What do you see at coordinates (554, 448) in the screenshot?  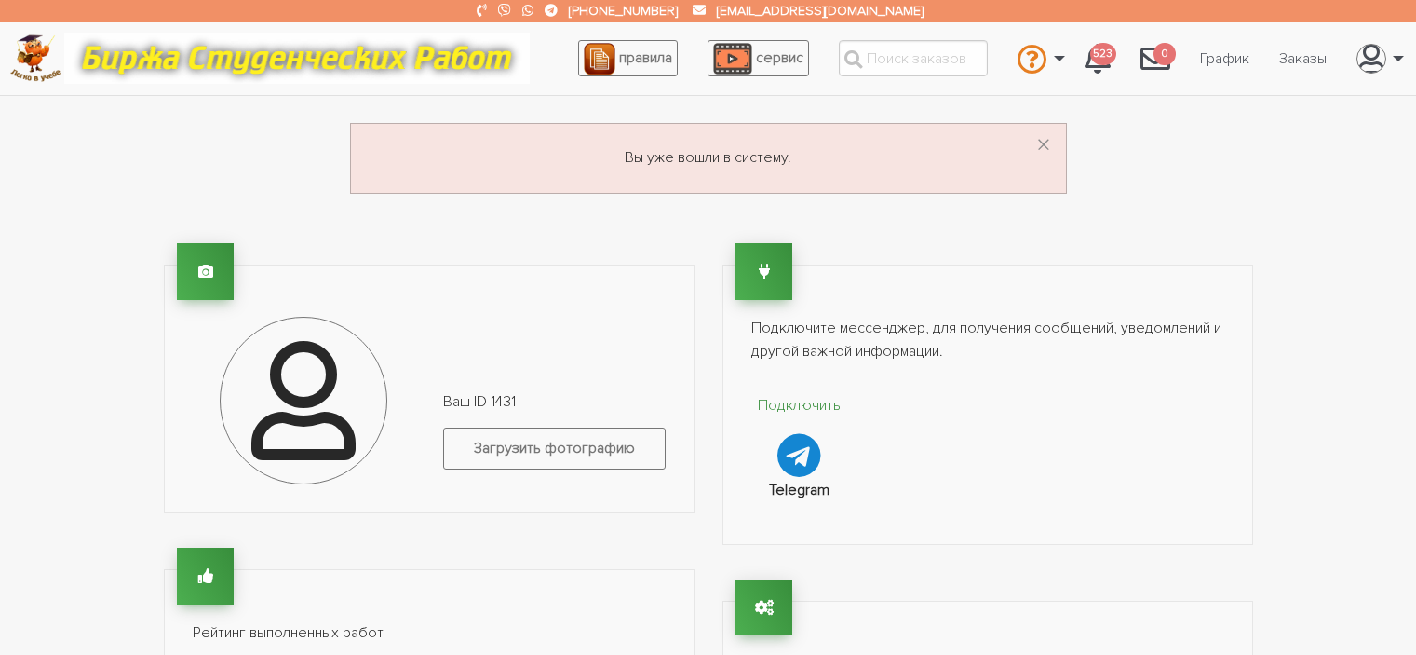 I see `label: Загрузить фотографию` at bounding box center [554, 448].